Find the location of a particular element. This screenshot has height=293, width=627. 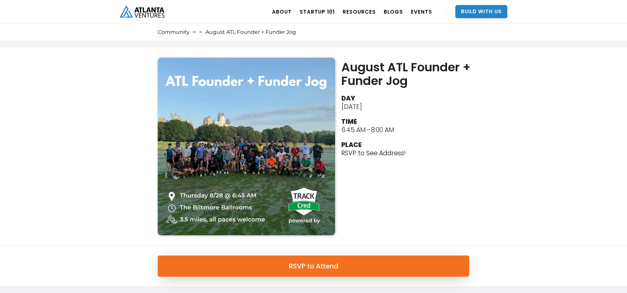

div: August ATL Founder + Funder Jog is located at coordinates (251, 32).